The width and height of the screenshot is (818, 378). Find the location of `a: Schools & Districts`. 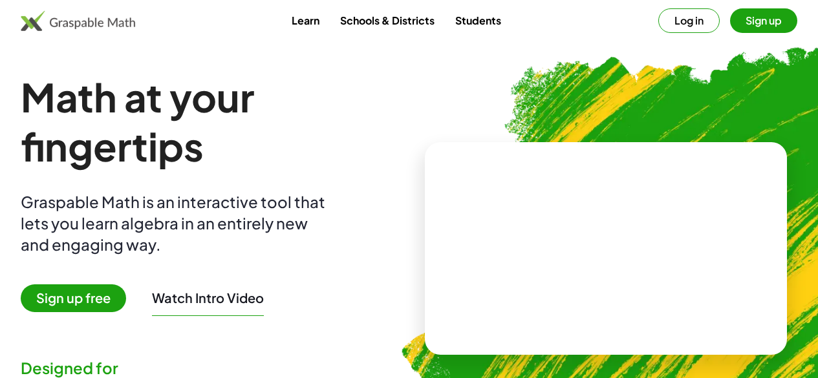

a: Schools & Districts is located at coordinates (387, 20).